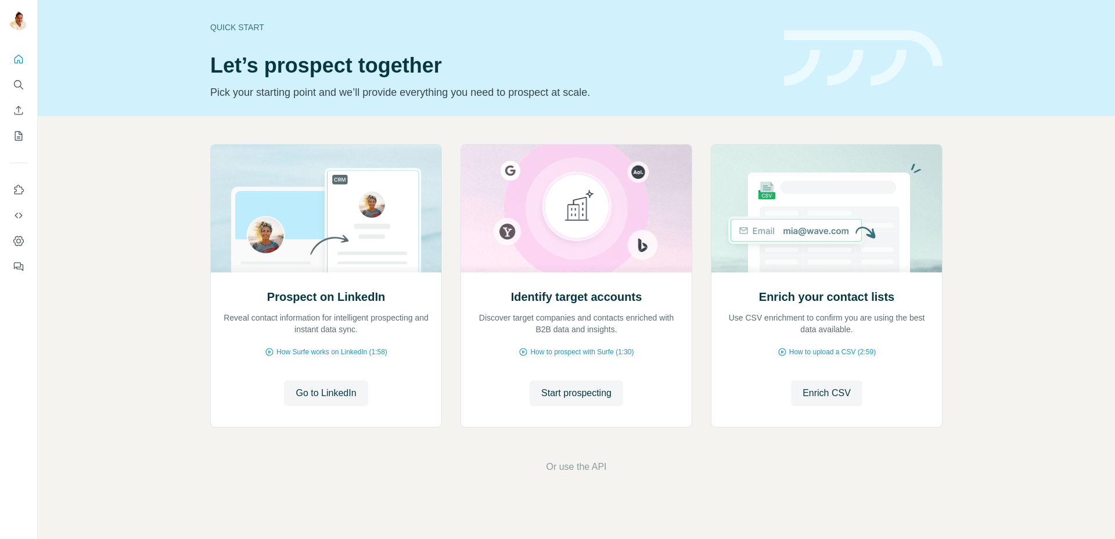  Describe the element at coordinates (326, 323) in the screenshot. I see `p: Reveal contact information for intelligent prospecting and instant data sync.` at that location.